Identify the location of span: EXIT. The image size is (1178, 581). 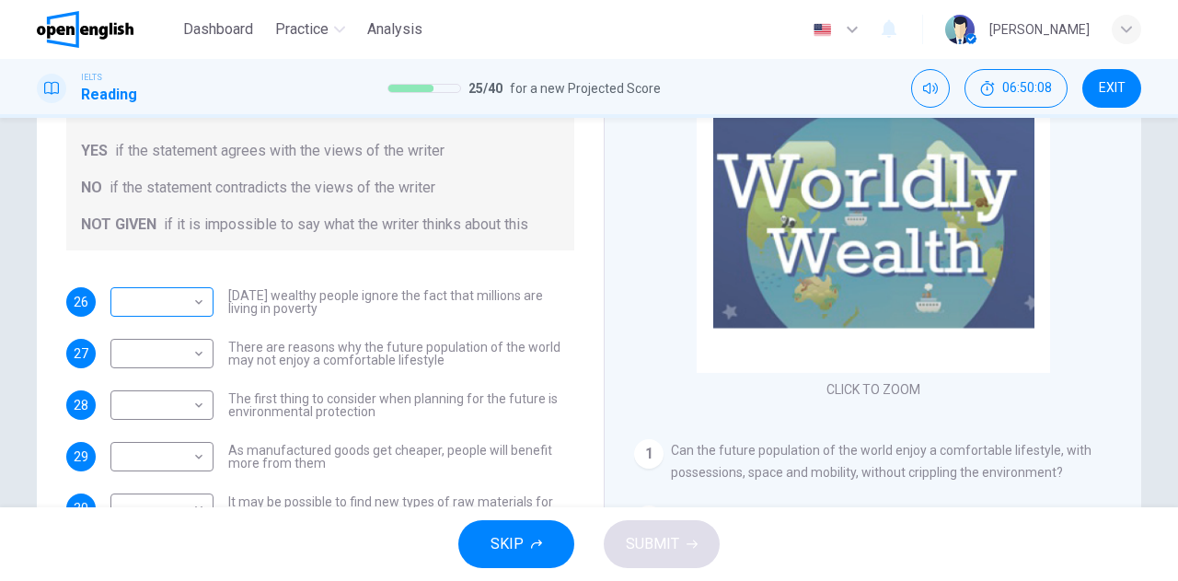
(1112, 88).